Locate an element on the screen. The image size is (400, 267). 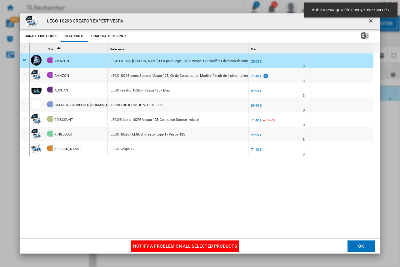
div: Sort Ascending is located at coordinates (77, 48).